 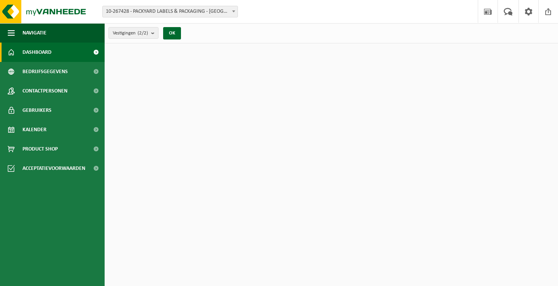 I want to click on span: Gebruikers, so click(x=37, y=110).